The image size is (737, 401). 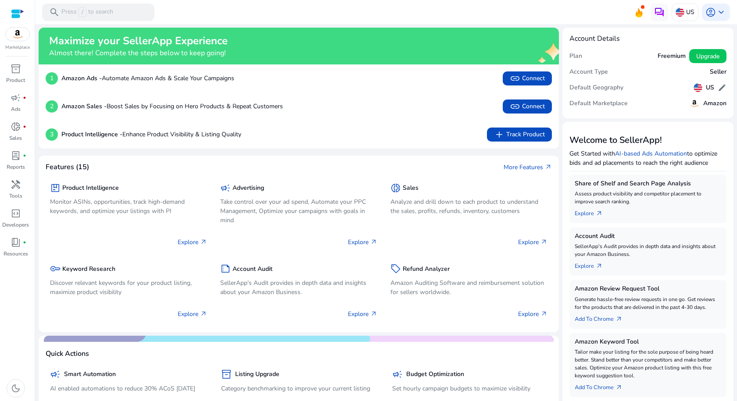 I want to click on span: Connect, so click(x=527, y=107).